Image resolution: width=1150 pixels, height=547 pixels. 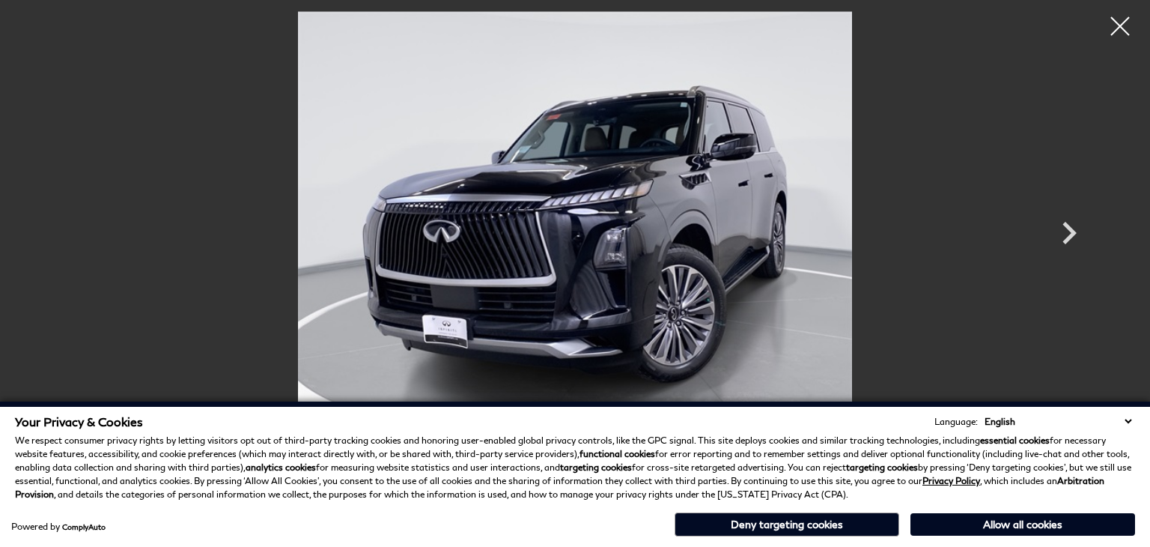 I want to click on span: Your Privacy & Cookies, so click(x=79, y=421).